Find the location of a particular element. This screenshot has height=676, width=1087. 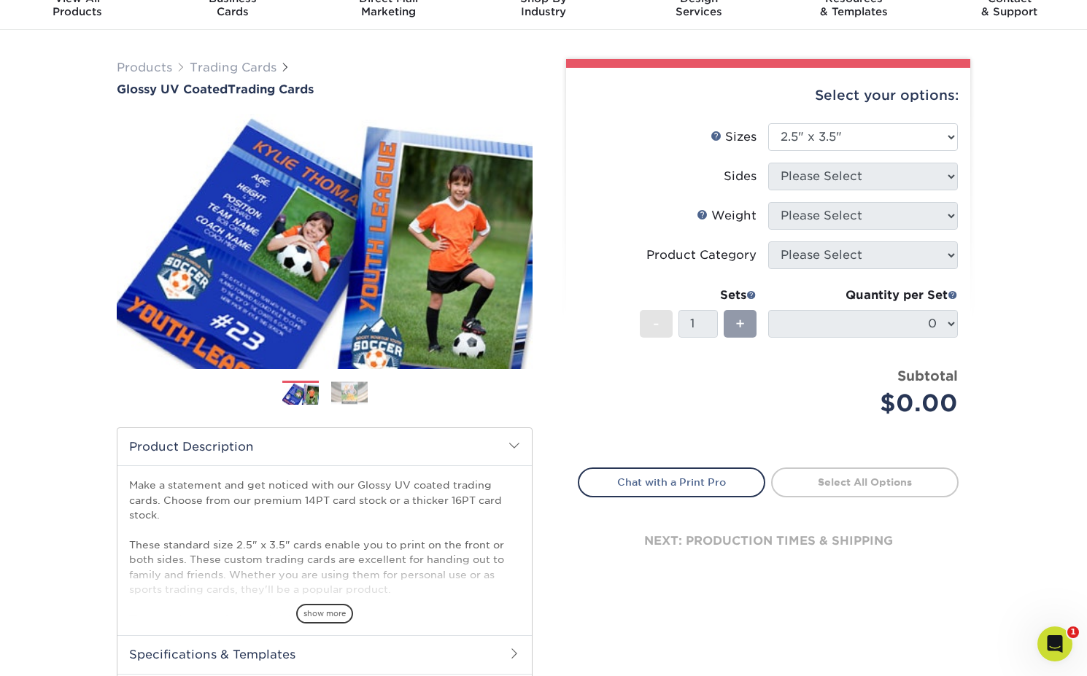

span: Glossy UV Coated is located at coordinates (172, 89).